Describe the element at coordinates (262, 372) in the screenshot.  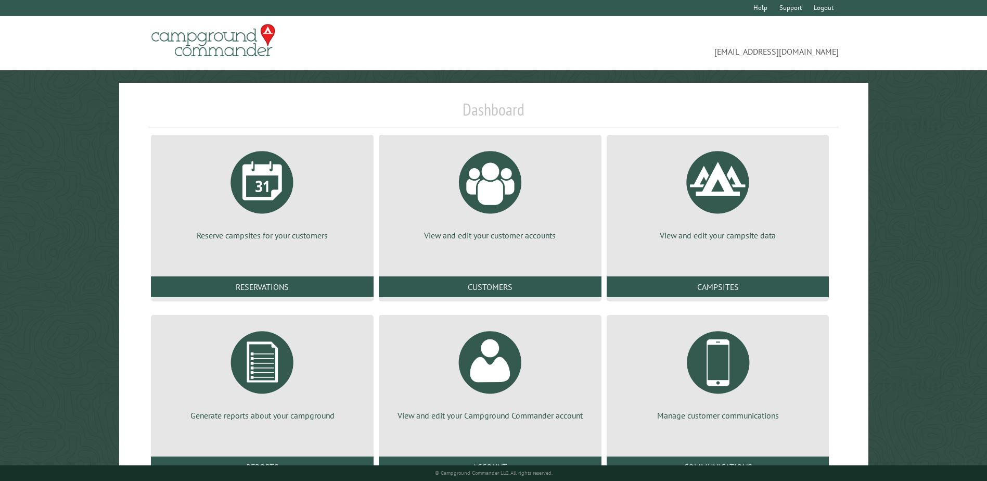
I see `a: Generate reports about your campground` at that location.